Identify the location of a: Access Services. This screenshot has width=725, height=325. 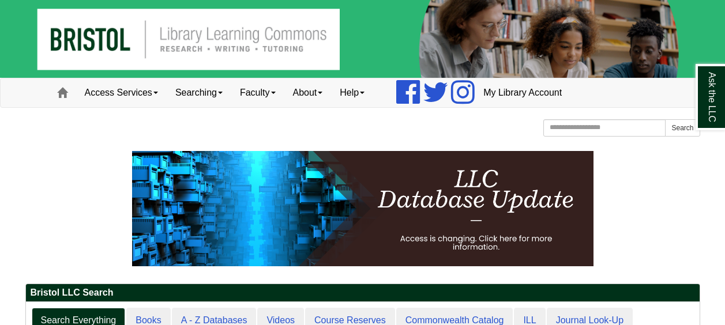
(121, 93).